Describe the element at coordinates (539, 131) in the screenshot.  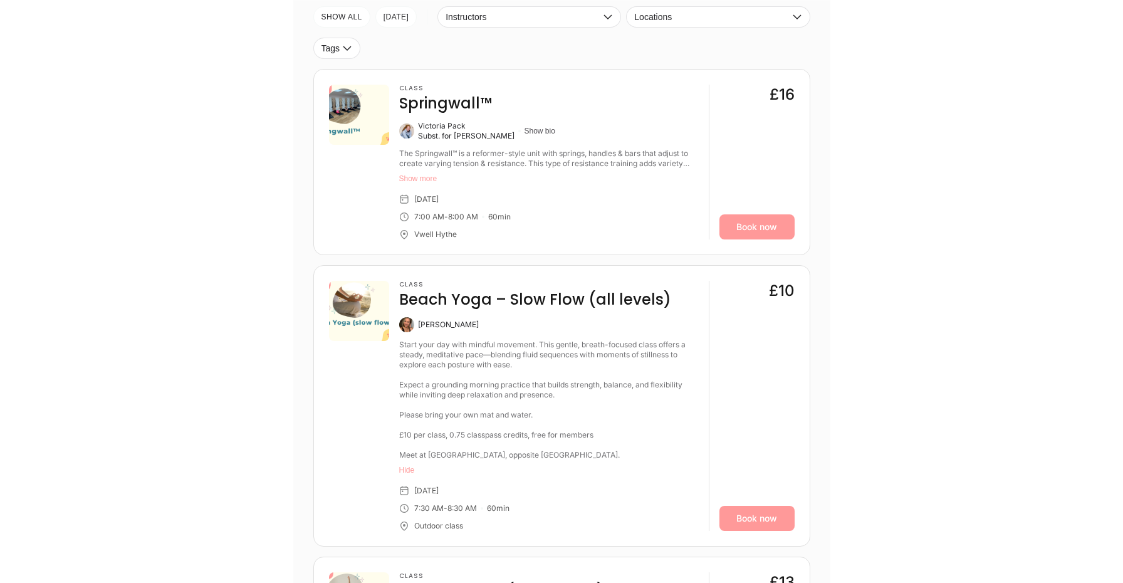
I see `button: Show bio` at that location.